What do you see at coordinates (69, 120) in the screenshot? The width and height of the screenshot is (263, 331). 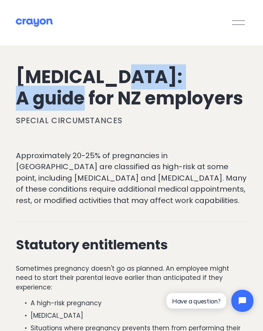 I see `a: Special circumstances` at bounding box center [69, 120].